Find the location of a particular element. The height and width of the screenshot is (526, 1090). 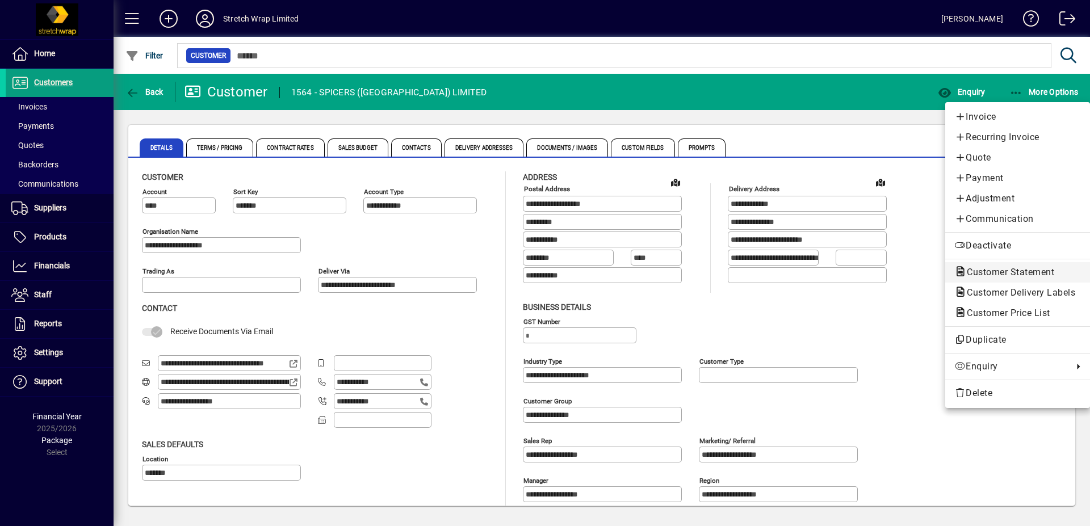

span: Invoice is located at coordinates (1018, 117).